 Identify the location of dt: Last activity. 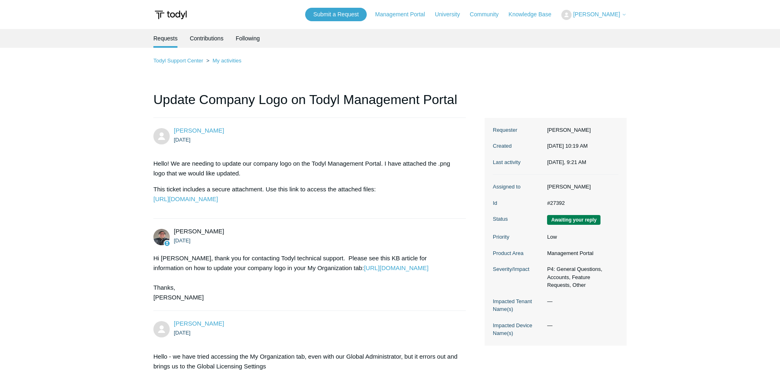
(518, 162).